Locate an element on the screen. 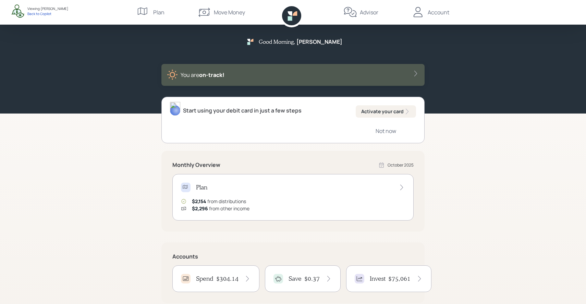 The width and height of the screenshot is (586, 304). h5: Accounts is located at coordinates (293, 257).